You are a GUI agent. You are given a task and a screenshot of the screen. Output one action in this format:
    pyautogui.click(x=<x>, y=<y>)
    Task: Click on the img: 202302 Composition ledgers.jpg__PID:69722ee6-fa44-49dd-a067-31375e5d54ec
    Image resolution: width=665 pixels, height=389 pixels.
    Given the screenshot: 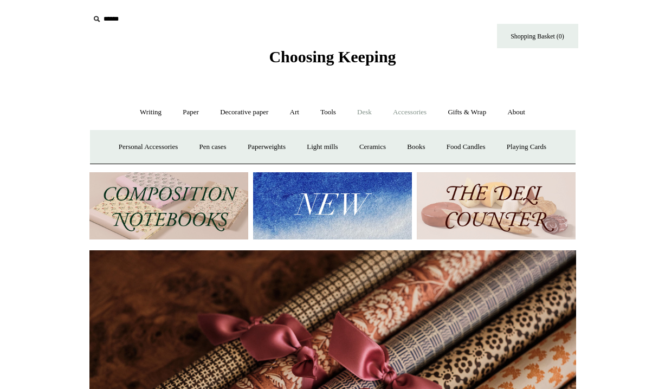 What is the action you would take?
    pyautogui.click(x=169, y=206)
    